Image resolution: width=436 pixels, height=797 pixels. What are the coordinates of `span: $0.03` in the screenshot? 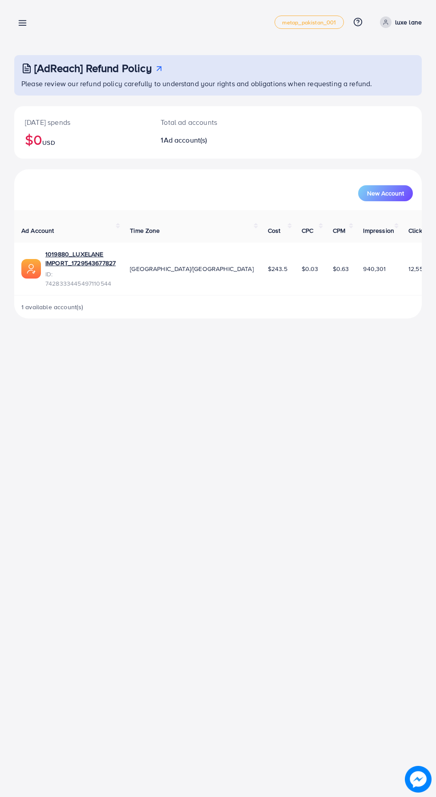 It's located at (310, 269).